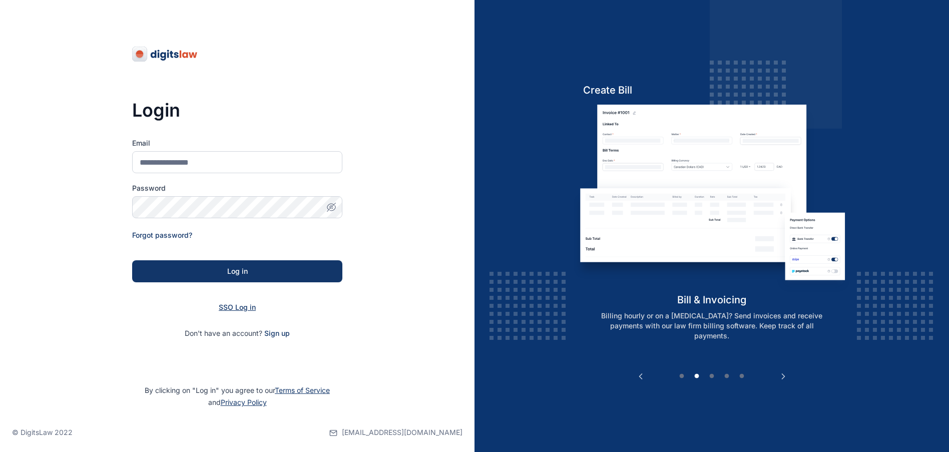  Describe the element at coordinates (682, 376) in the screenshot. I see `button: 1` at that location.